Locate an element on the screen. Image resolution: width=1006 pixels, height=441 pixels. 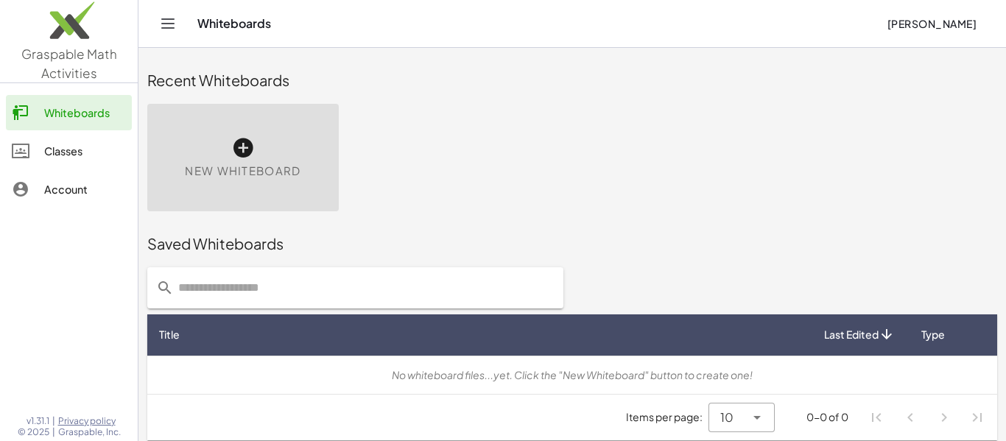
span: Type is located at coordinates (933, 334).